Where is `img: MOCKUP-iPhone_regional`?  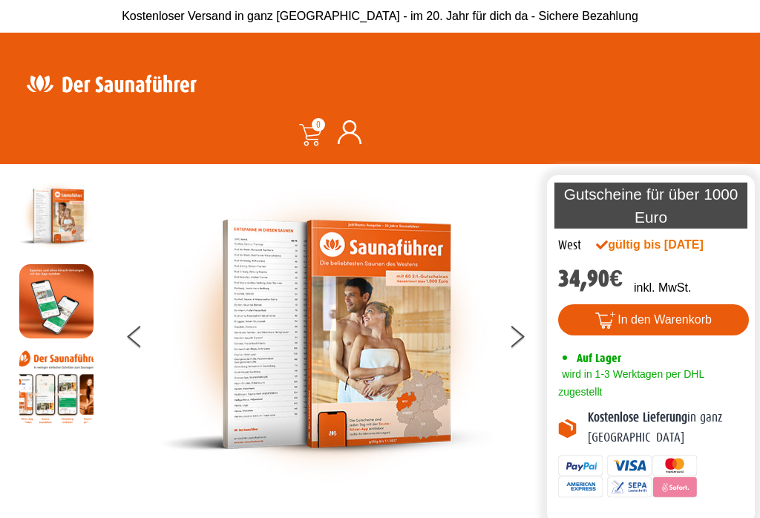 img: MOCKUP-iPhone_regional is located at coordinates (56, 301).